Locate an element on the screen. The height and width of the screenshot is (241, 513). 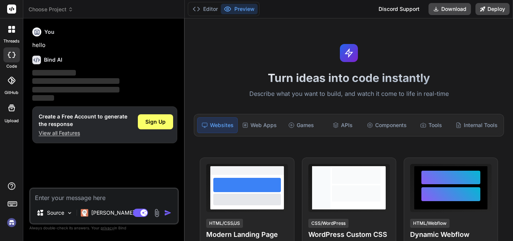
div: HTML/CSS/JS is located at coordinates (225, 223).